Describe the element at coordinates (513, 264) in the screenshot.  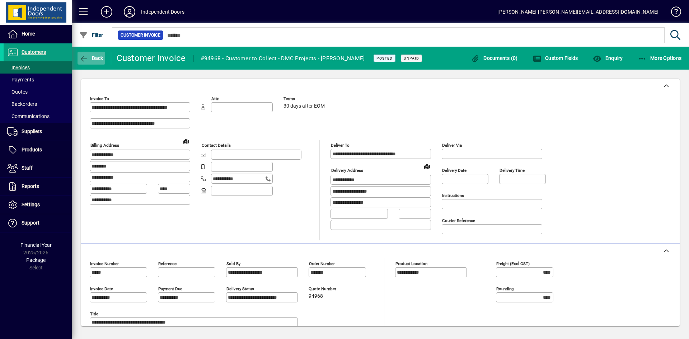
I see `mat-label: Freight (excl GST)` at that location.